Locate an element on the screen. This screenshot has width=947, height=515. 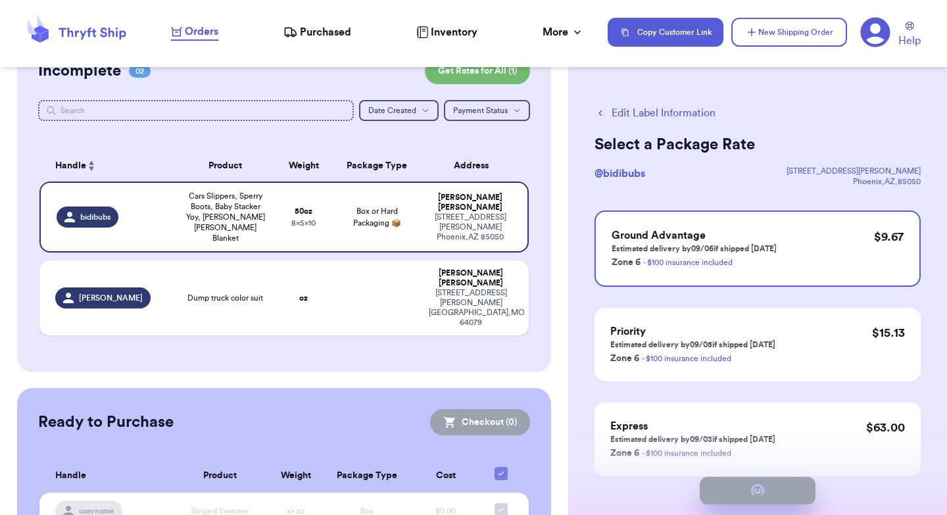
input: Search is located at coordinates (196, 110).